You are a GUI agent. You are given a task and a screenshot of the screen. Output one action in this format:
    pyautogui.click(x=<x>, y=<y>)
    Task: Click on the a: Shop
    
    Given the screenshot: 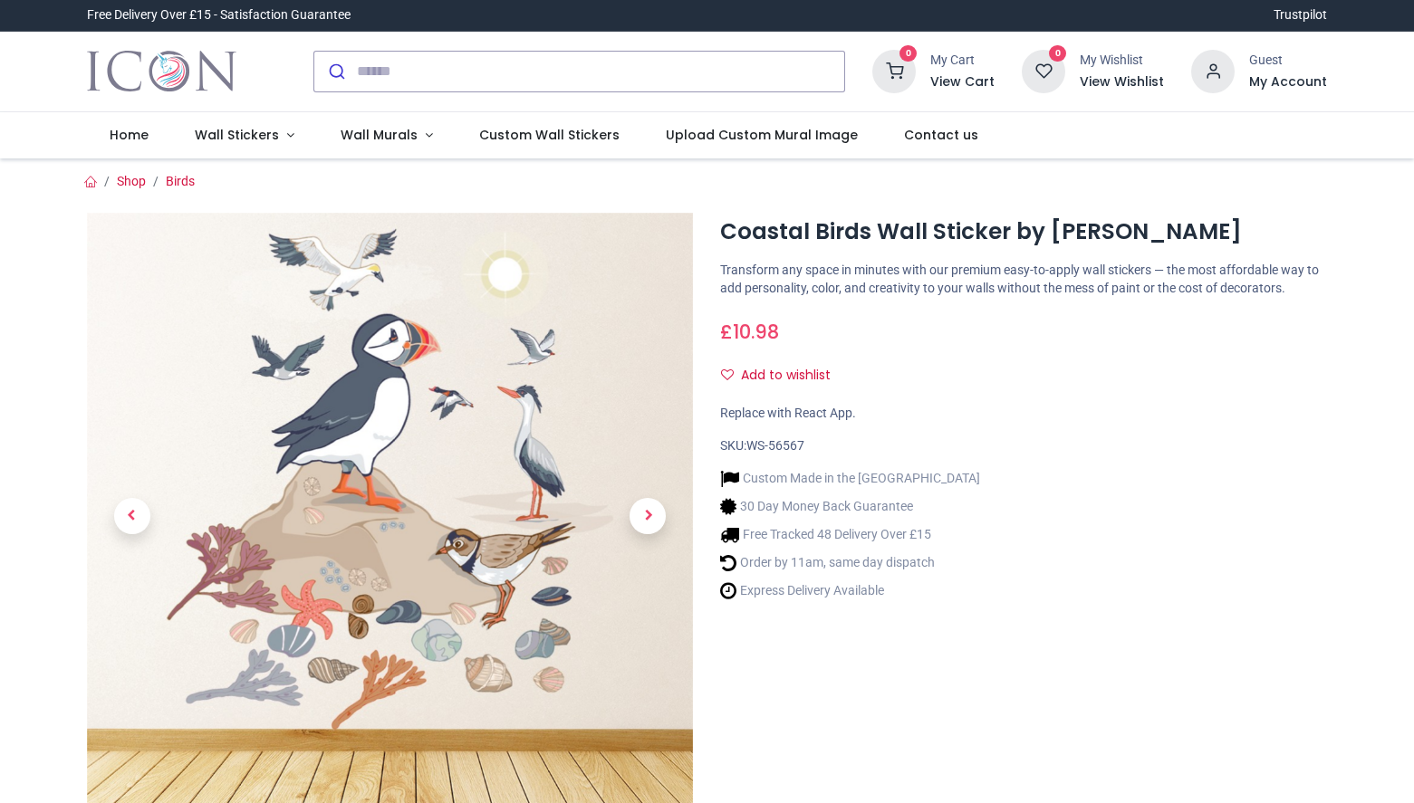 What is the action you would take?
    pyautogui.click(x=131, y=181)
    